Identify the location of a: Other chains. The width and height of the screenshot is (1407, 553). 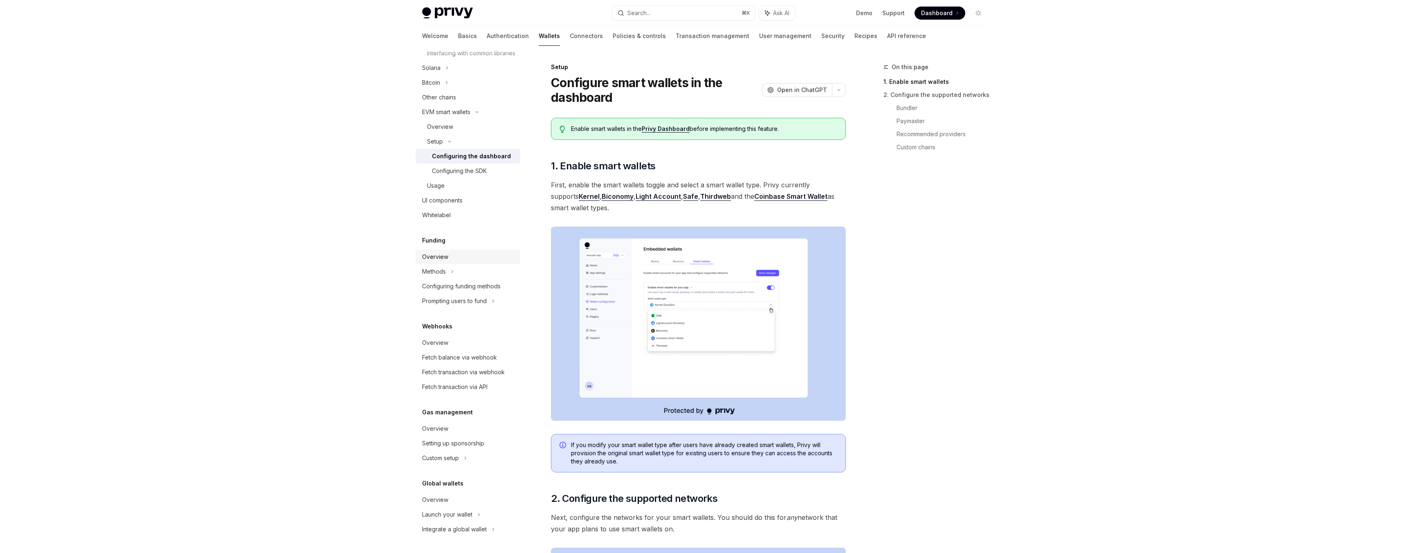
(468, 97).